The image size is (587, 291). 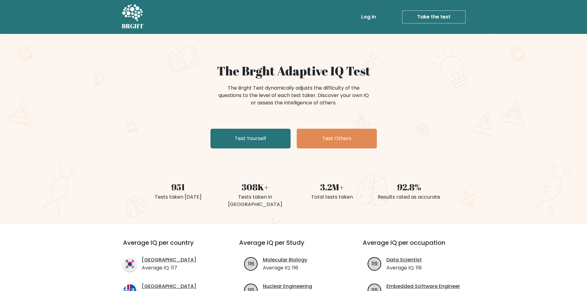 I want to click on h5: BRGHT, so click(x=133, y=26).